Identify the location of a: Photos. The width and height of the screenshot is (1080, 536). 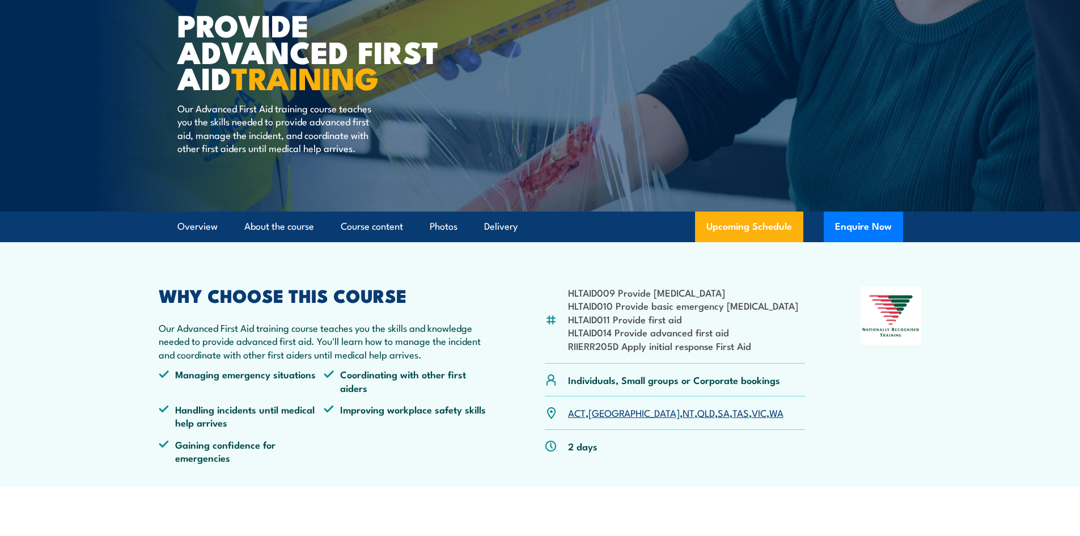
(443, 226).